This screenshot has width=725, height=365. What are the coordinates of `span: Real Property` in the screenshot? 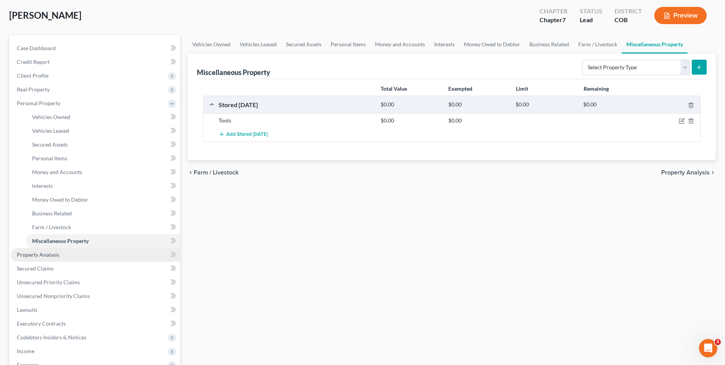 It's located at (33, 89).